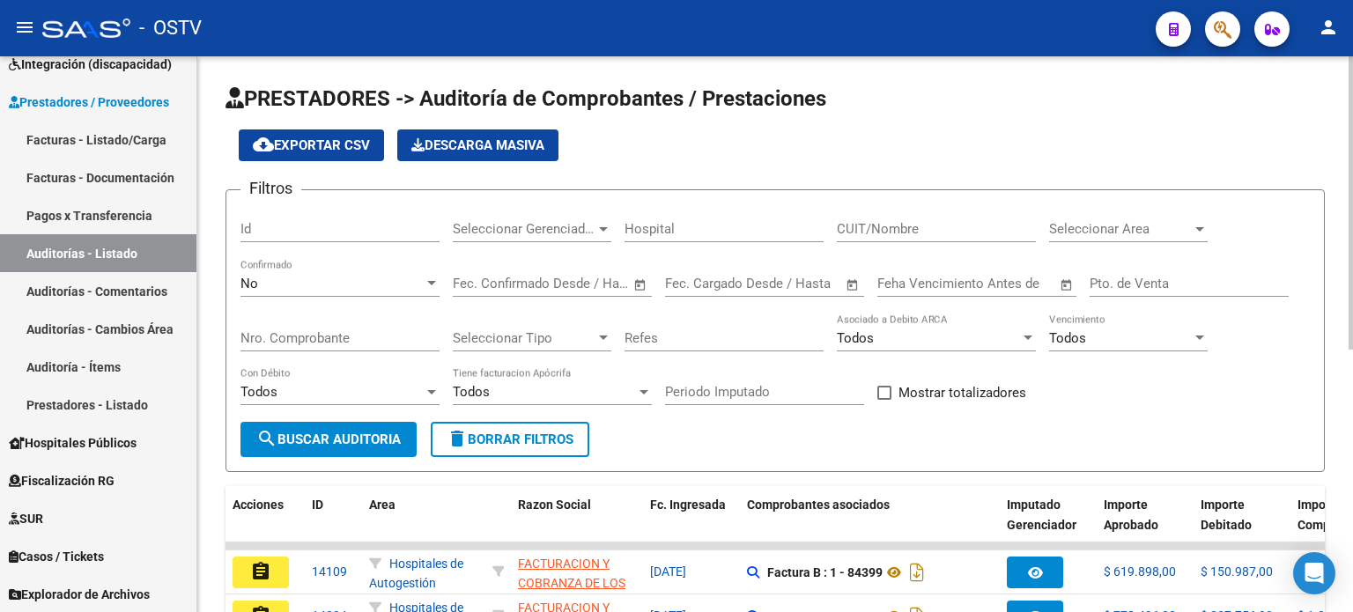  What do you see at coordinates (825, 573) in the screenshot?
I see `strong: Factura B : 1 - 84399` at bounding box center [825, 573].